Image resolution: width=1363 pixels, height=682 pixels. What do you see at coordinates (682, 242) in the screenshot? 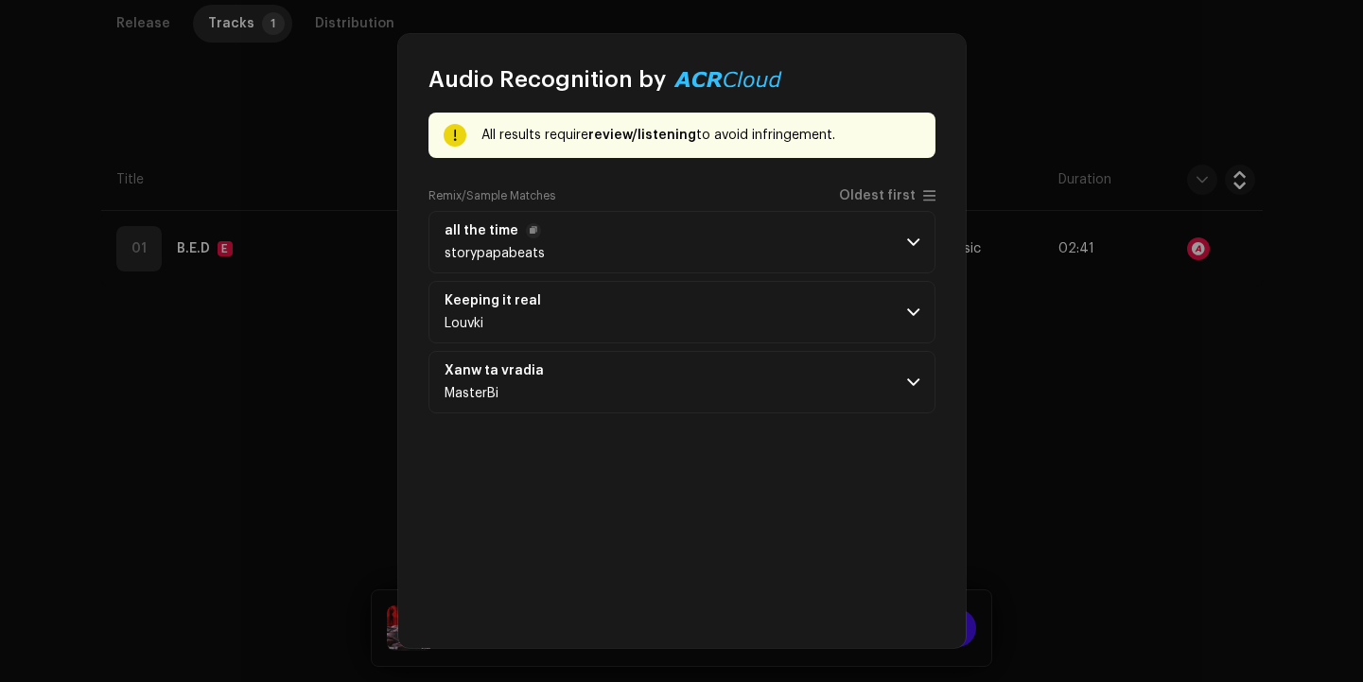
I see `p-accordion-header: all the timestorypapabeats` at bounding box center [682, 242].